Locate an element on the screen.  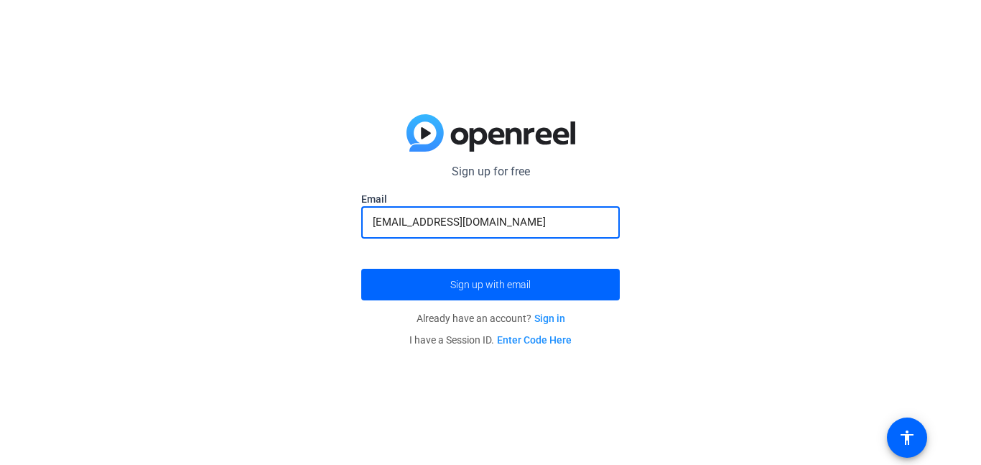
p: Sign up for free is located at coordinates (491, 172).